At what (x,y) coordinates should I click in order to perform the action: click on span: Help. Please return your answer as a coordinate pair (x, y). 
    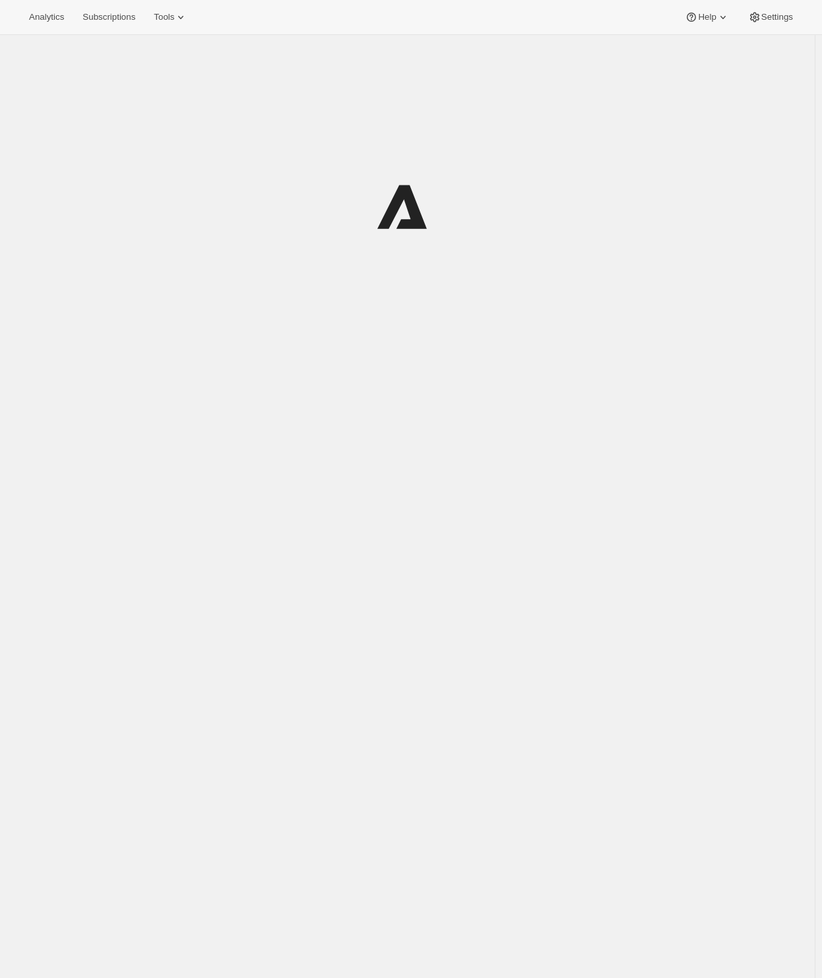
    Looking at the image, I should click on (706, 17).